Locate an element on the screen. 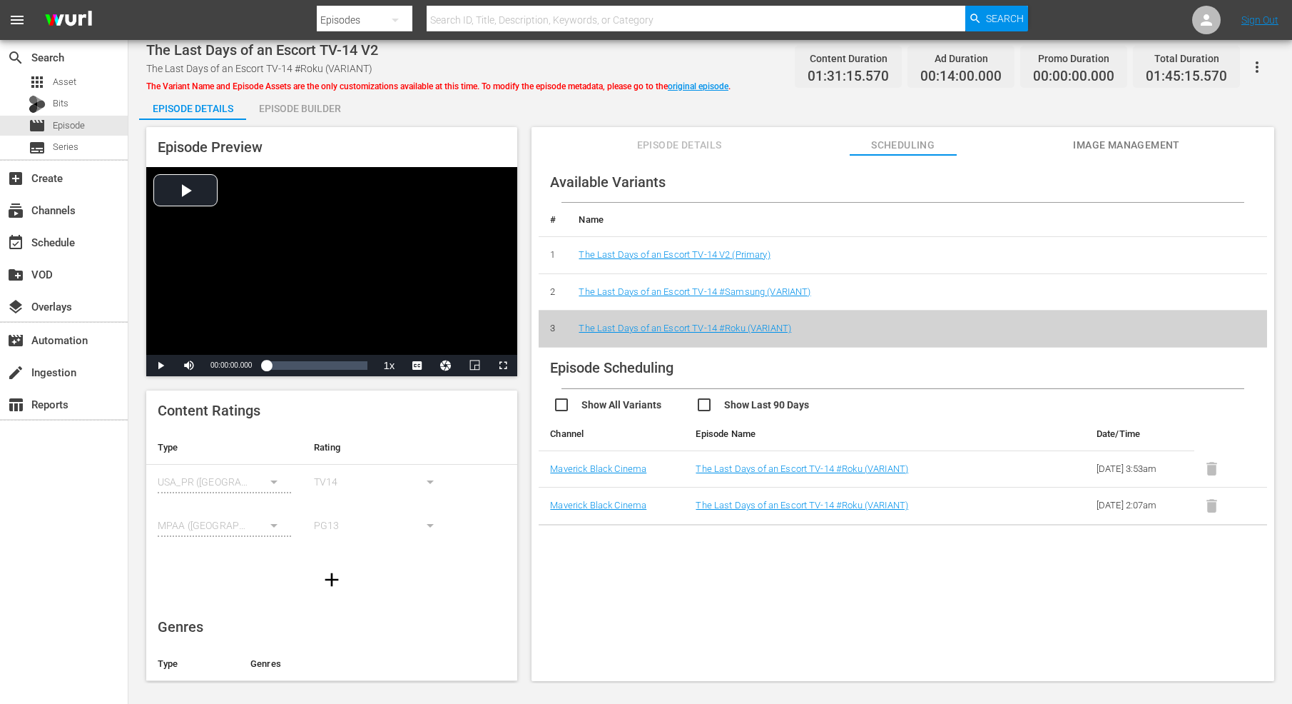 This screenshot has width=1292, height=704. div: Bits is located at coordinates (37, 104).